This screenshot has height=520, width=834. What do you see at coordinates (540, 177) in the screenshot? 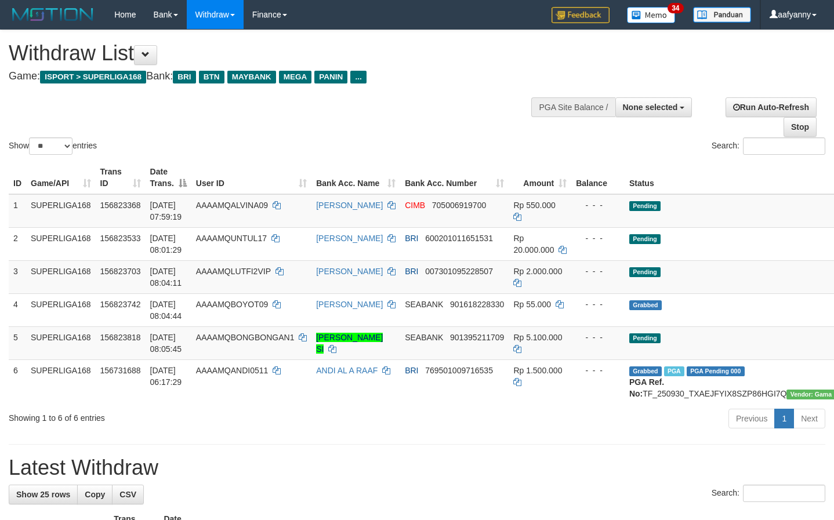
I see `th: Amount: activate to sort column ascending` at bounding box center [540, 177].